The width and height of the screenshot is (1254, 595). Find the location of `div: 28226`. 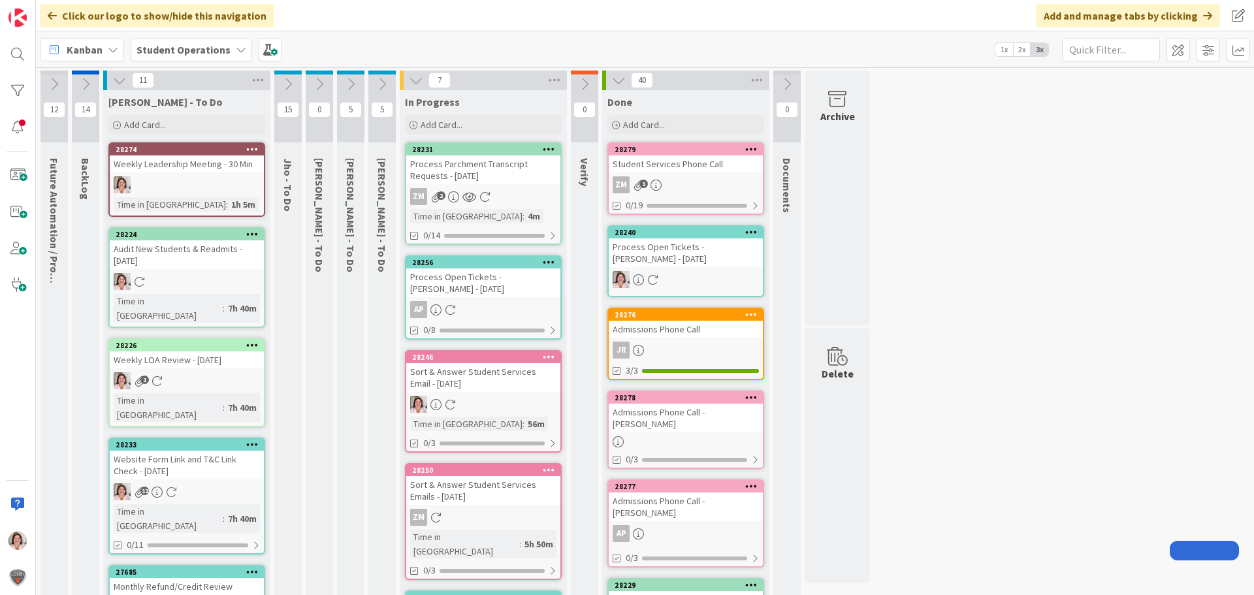

div: 28226 is located at coordinates (187, 345).